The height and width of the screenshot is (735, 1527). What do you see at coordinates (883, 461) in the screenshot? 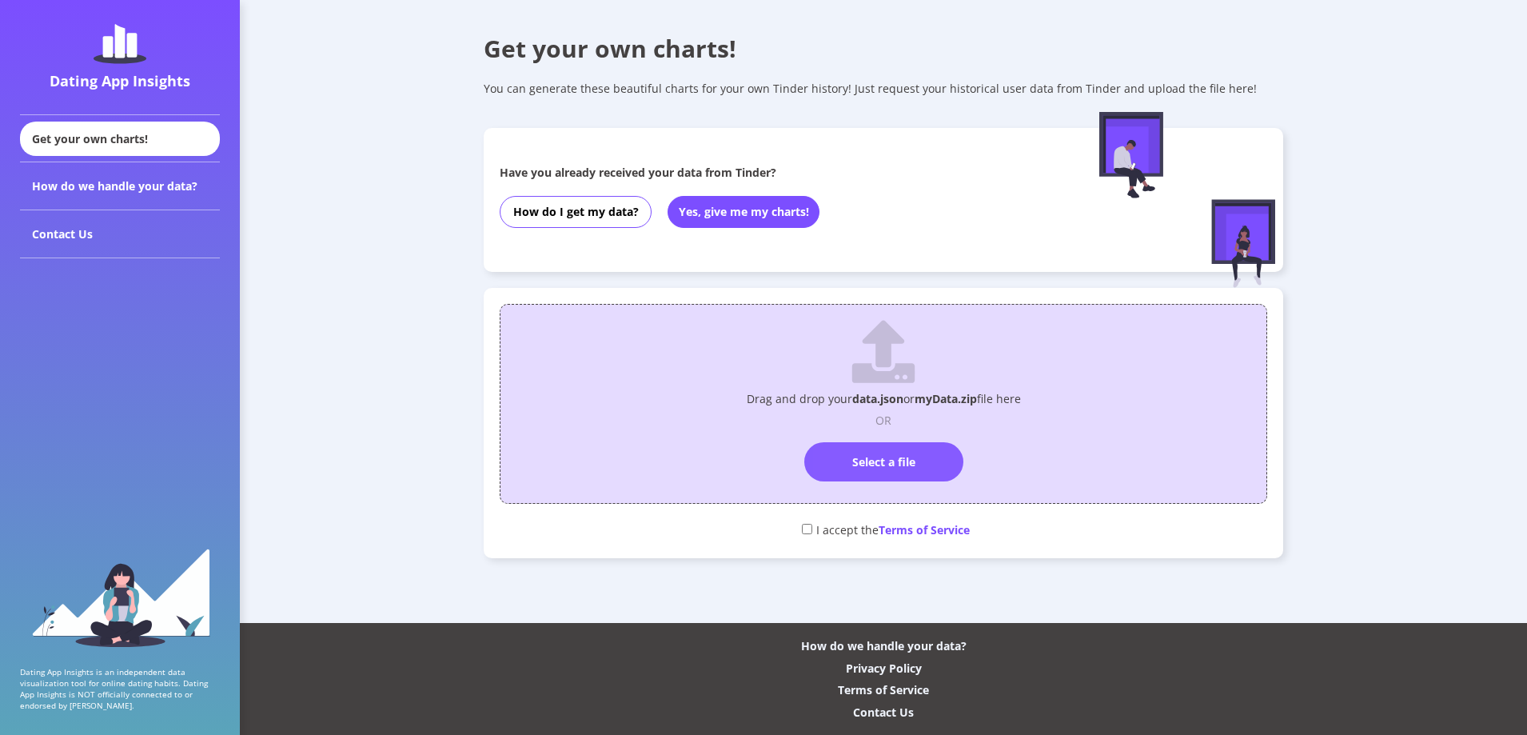
I see `label: Select a file` at bounding box center [883, 461].